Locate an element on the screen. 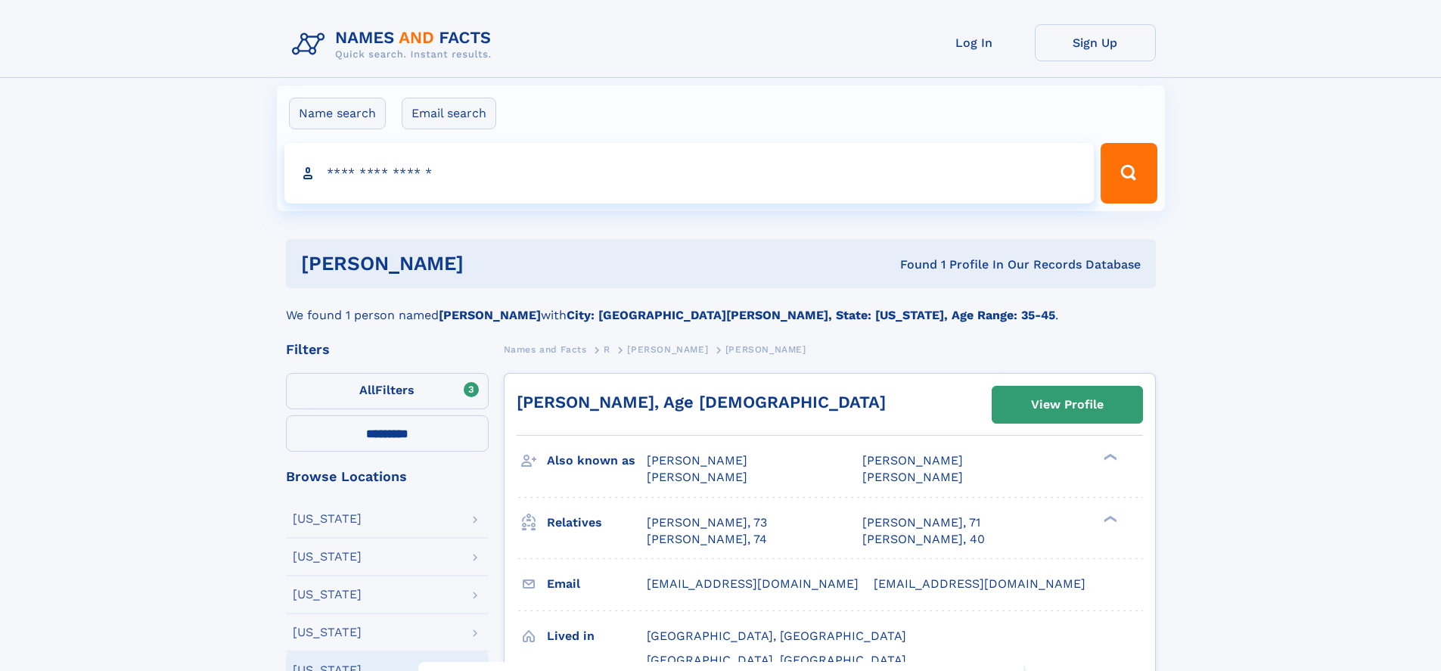 The image size is (1441, 671). a: View Profile is located at coordinates (1067, 405).